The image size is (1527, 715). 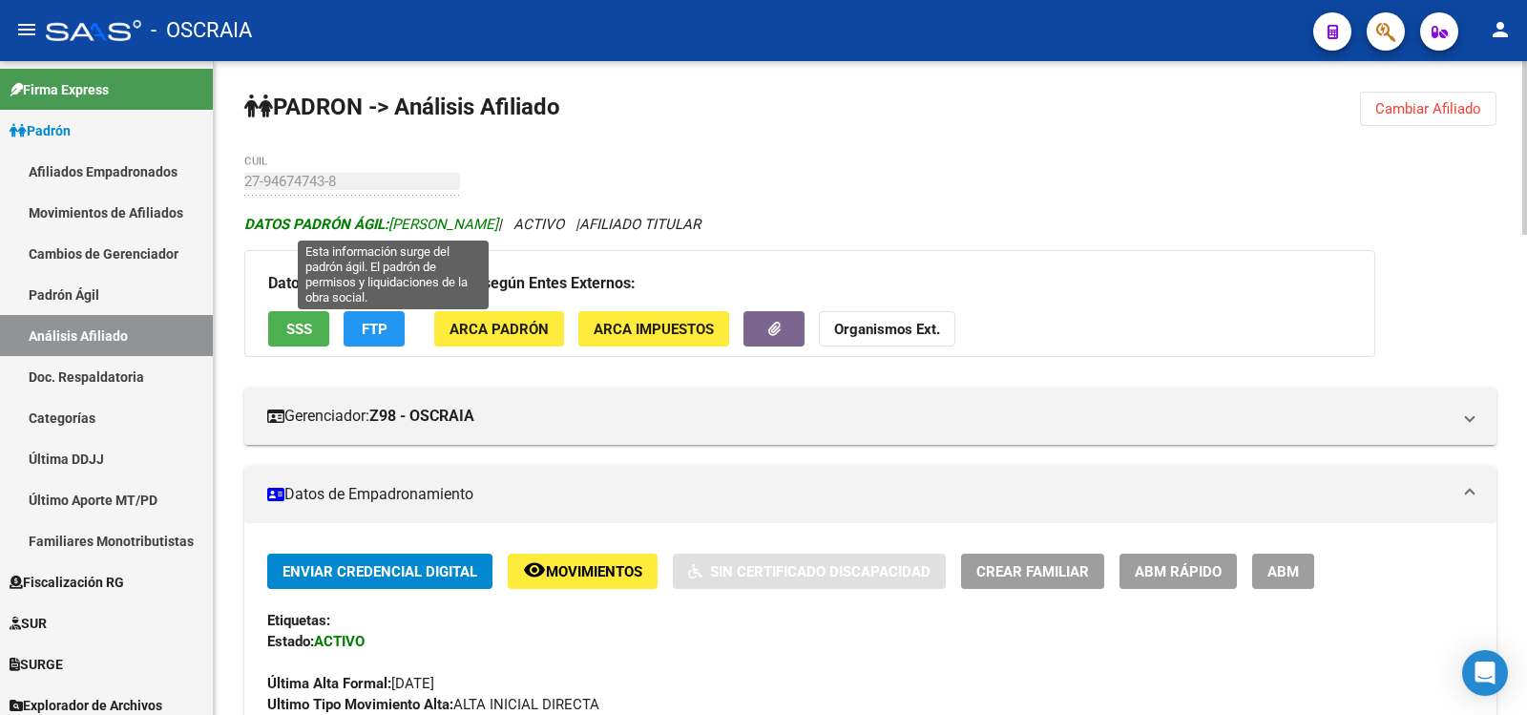 I want to click on button: ARCA Impuestos, so click(x=654, y=328).